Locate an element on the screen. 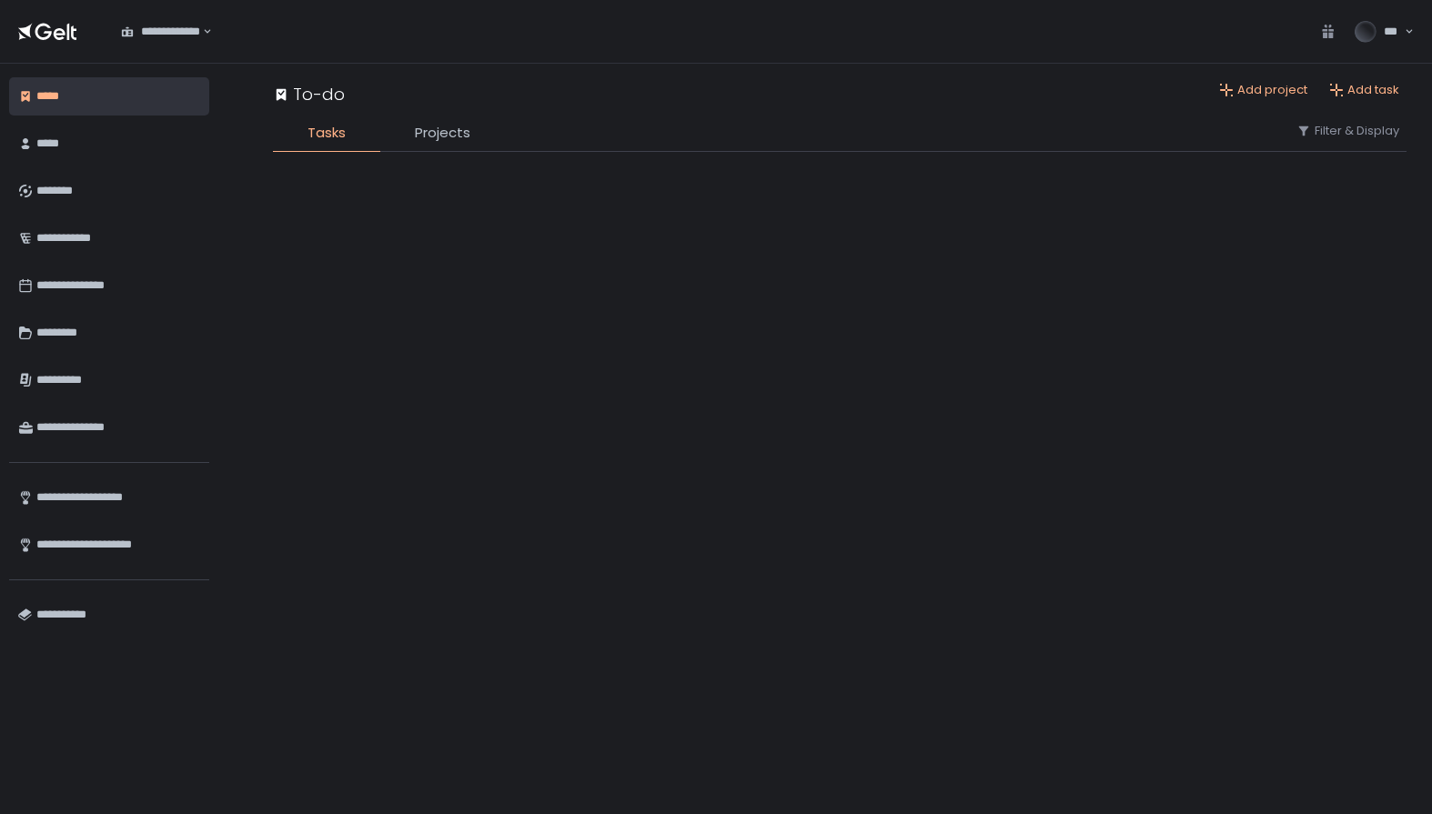 The image size is (1432, 814). button: Add project is located at coordinates (1263, 90).